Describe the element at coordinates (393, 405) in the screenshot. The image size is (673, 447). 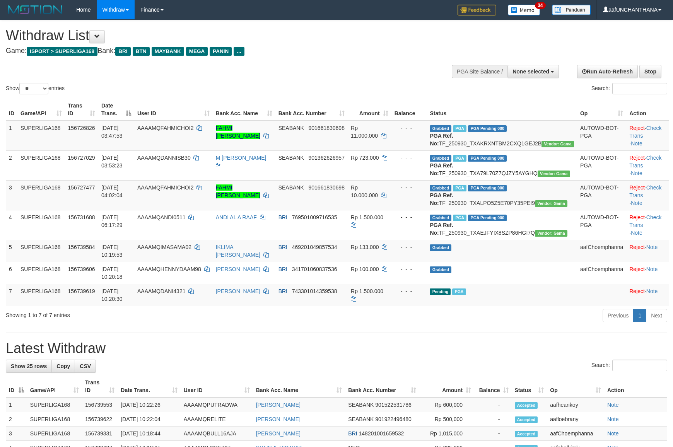
I see `span: Copy 901522531786 to clipboard` at that location.